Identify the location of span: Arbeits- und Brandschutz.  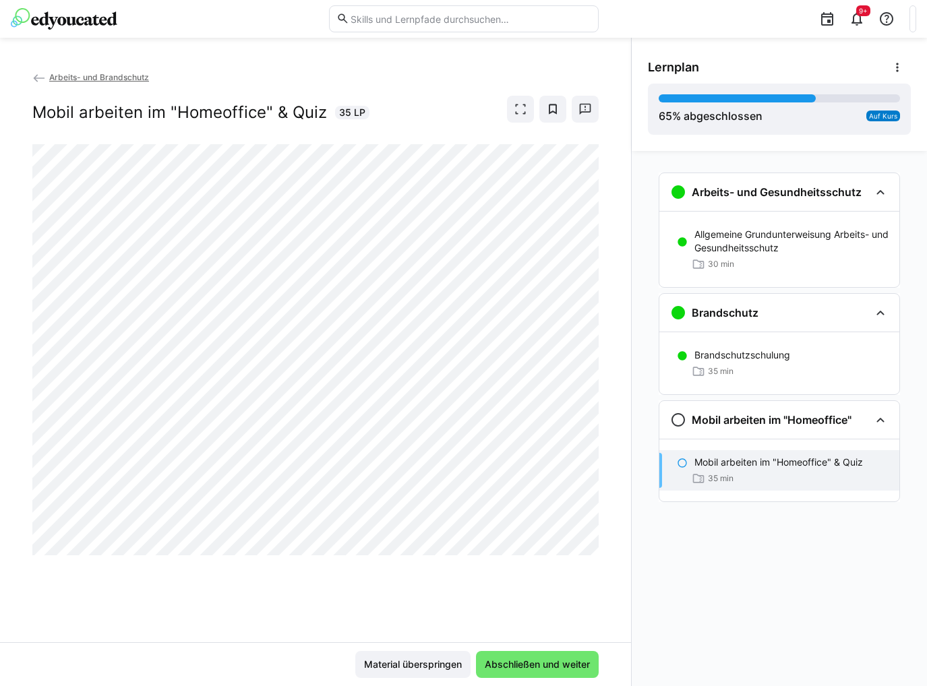
(99, 77).